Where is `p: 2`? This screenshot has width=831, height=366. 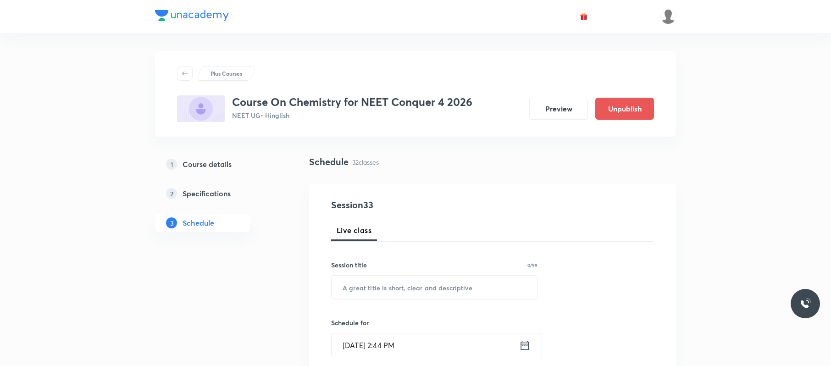 p: 2 is located at coordinates (171, 194).